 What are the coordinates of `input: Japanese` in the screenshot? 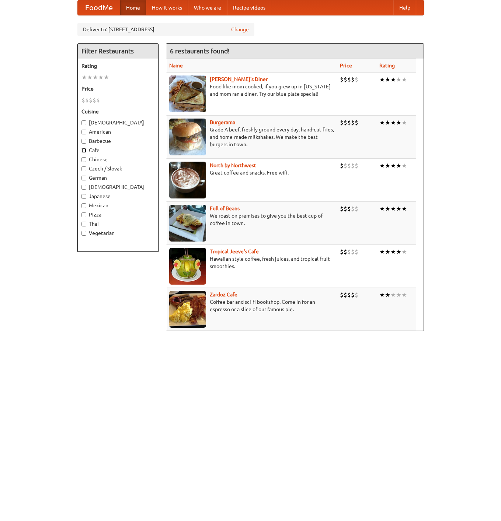 It's located at (84, 196).